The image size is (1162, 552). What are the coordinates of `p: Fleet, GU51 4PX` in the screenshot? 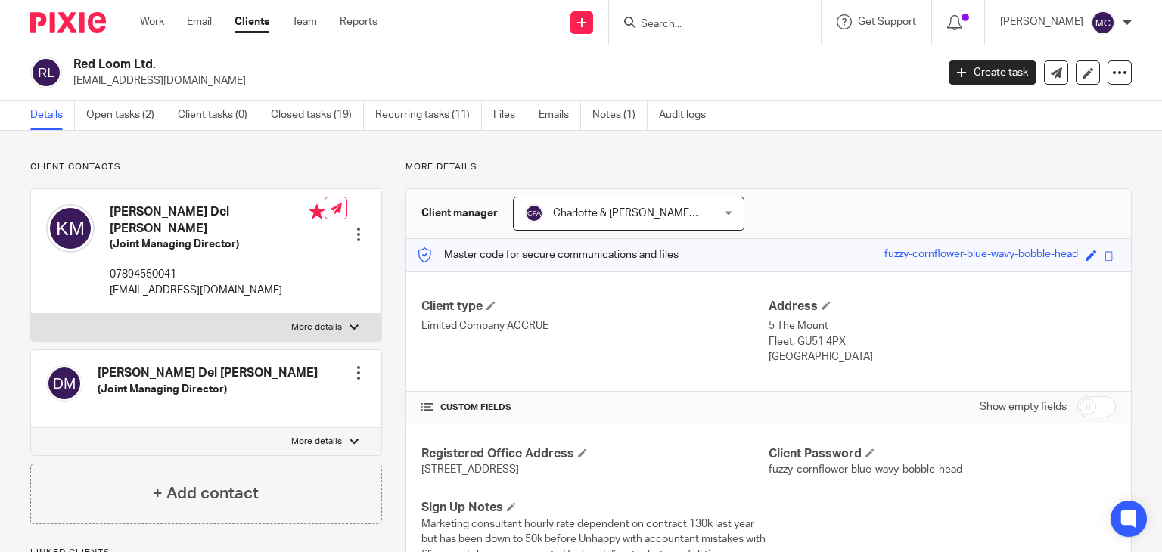 It's located at (942, 342).